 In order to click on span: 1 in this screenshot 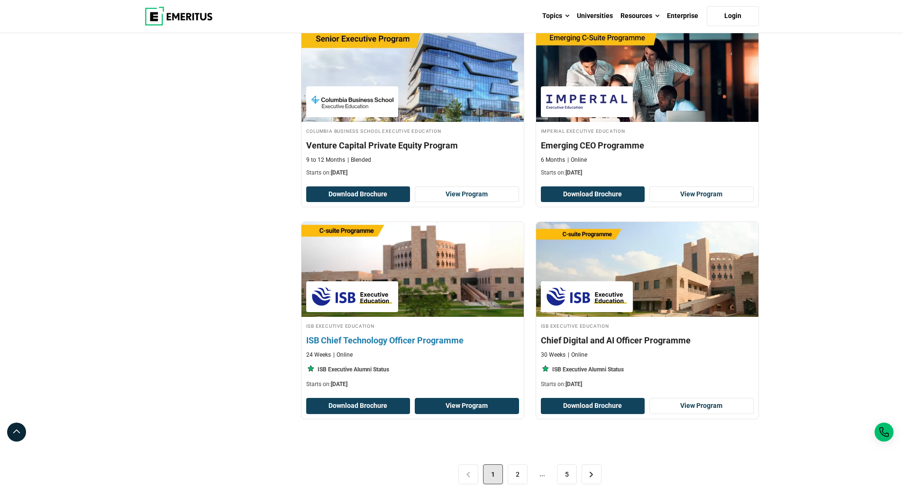, I will do `click(493, 474)`.